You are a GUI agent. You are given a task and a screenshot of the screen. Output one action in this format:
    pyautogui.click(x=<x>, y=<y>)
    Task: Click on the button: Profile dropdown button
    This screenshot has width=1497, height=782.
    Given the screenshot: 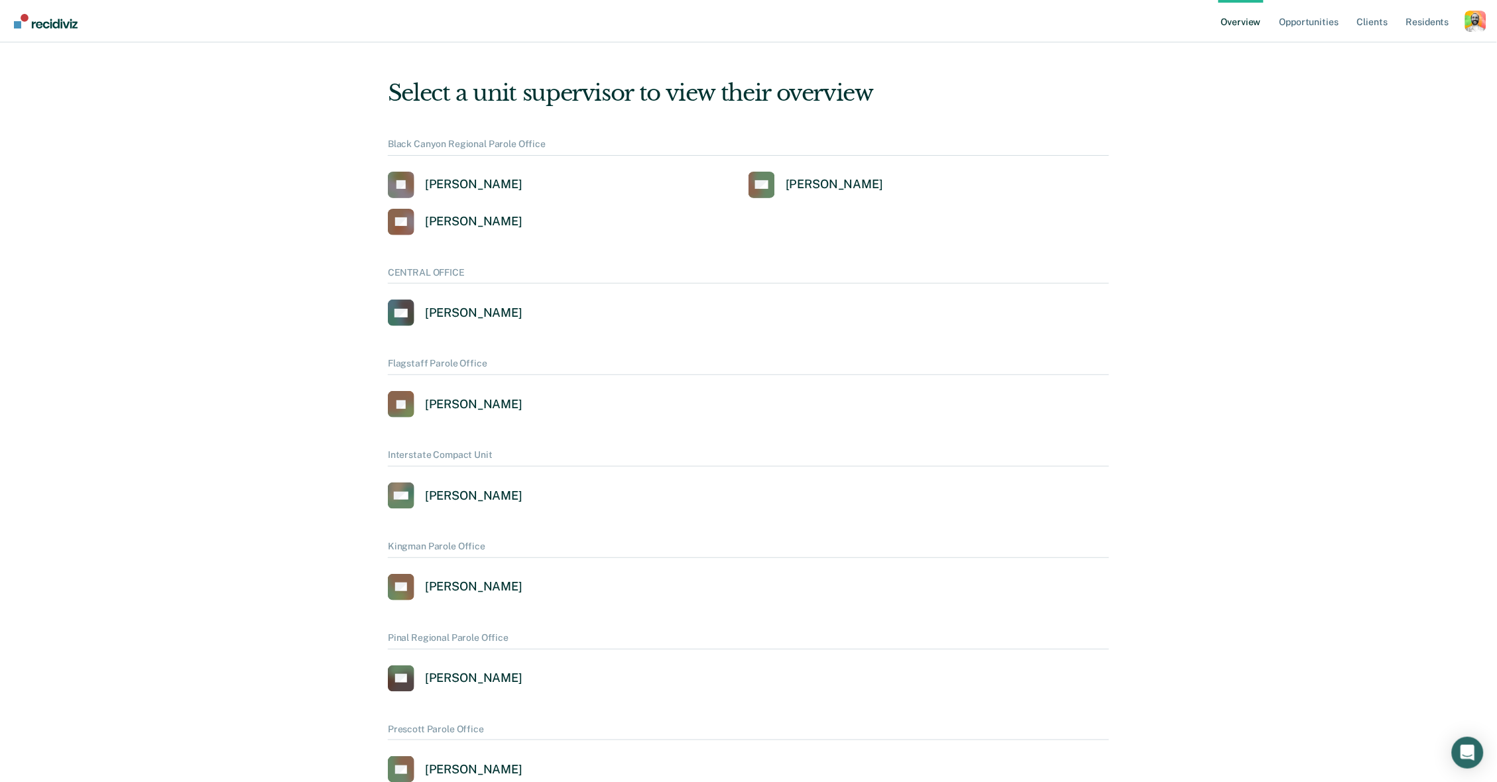 What is the action you would take?
    pyautogui.click(x=1476, y=21)
    